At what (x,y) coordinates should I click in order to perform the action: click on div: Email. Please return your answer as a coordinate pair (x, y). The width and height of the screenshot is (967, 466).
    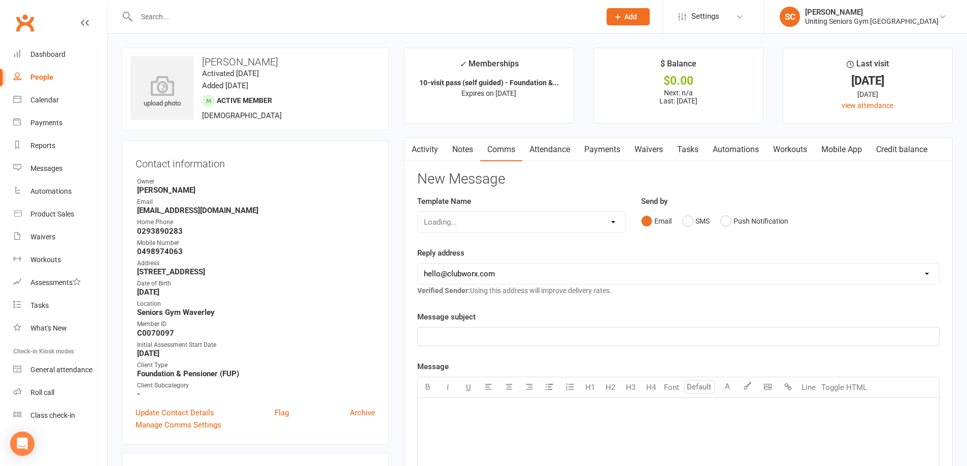
    Looking at the image, I should click on (256, 202).